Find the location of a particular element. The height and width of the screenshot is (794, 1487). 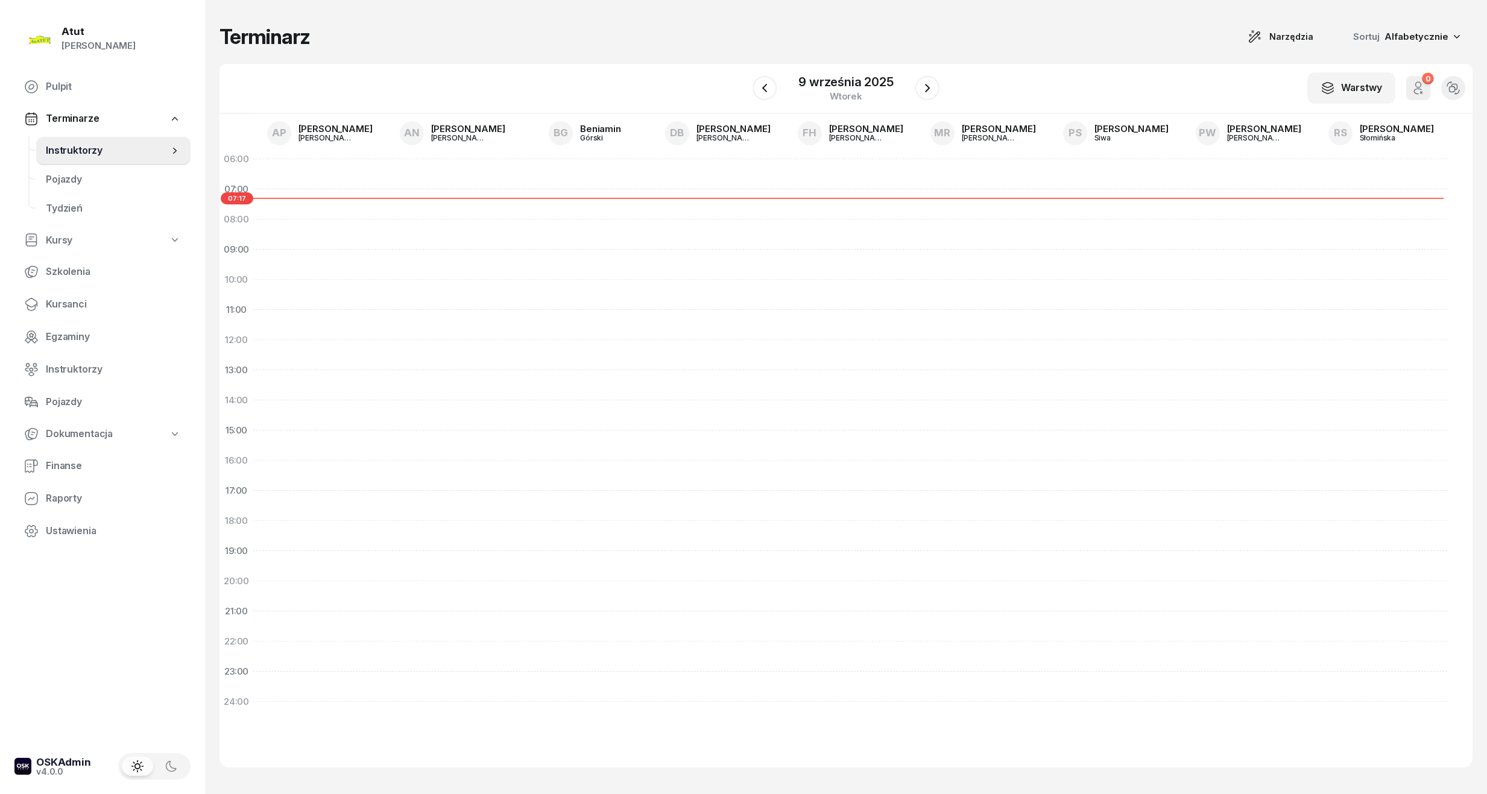

button: Narzędzia is located at coordinates (1280, 37).